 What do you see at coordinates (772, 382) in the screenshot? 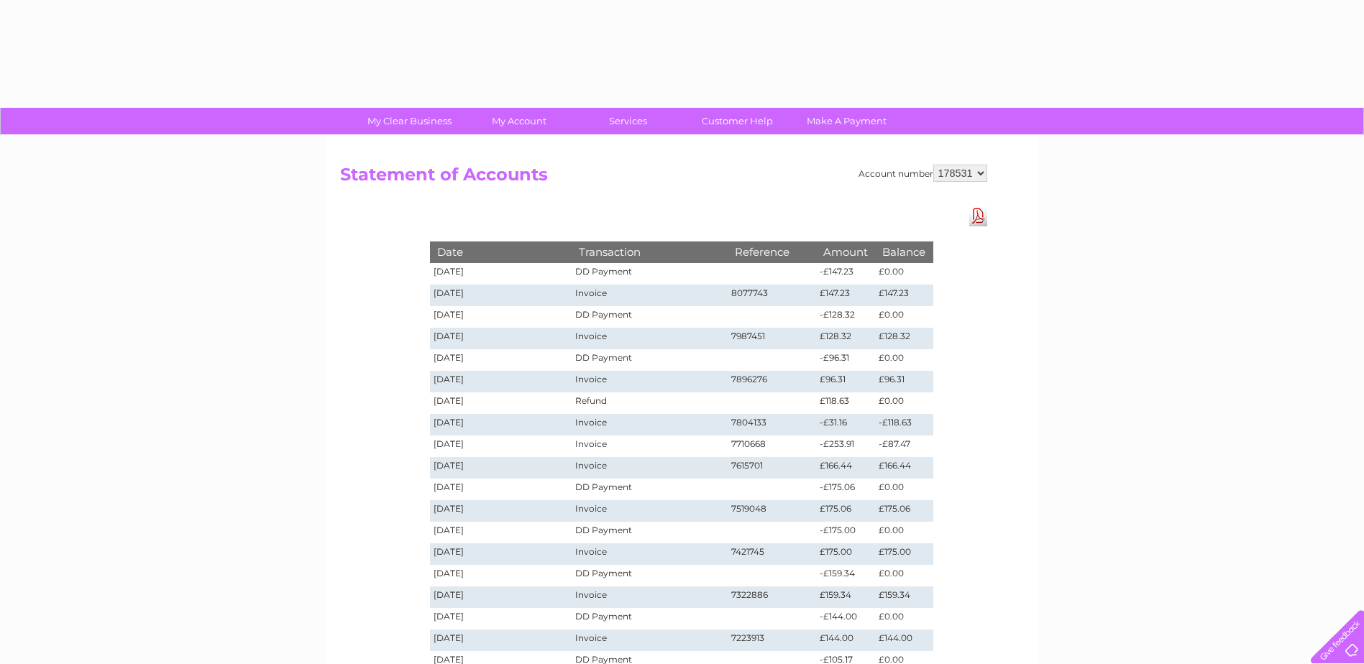
I see `td: 7896276` at bounding box center [772, 382].